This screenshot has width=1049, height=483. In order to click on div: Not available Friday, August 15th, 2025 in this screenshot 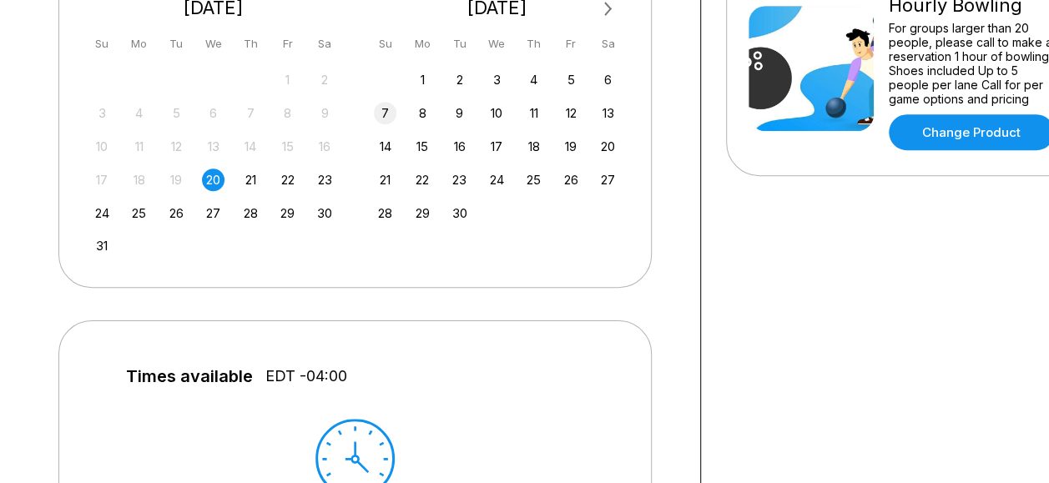, I will do `click(287, 146)`.